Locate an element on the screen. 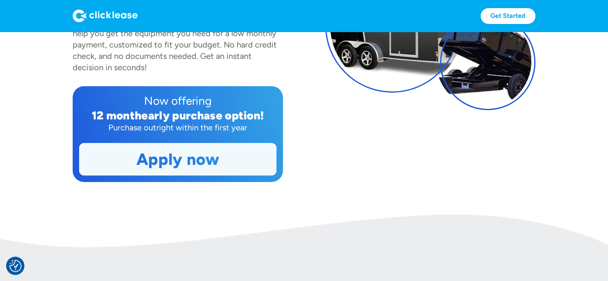 The height and width of the screenshot is (281, 608). div: 12 month is located at coordinates (117, 115).